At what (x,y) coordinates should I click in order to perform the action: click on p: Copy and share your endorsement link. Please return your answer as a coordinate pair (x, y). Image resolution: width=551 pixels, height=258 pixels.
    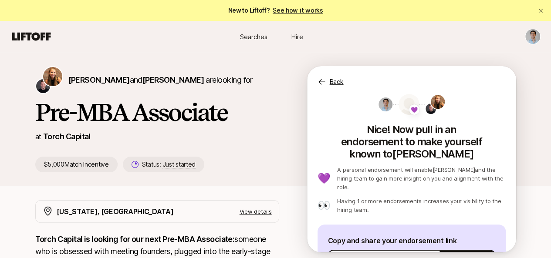
    Looking at the image, I should click on (411, 241).